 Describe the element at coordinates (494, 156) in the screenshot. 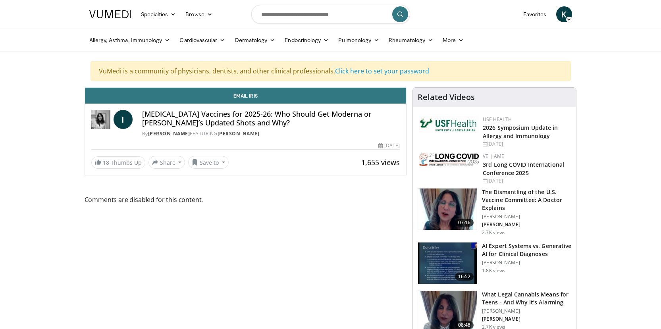

I see `a: VE | AME` at that location.